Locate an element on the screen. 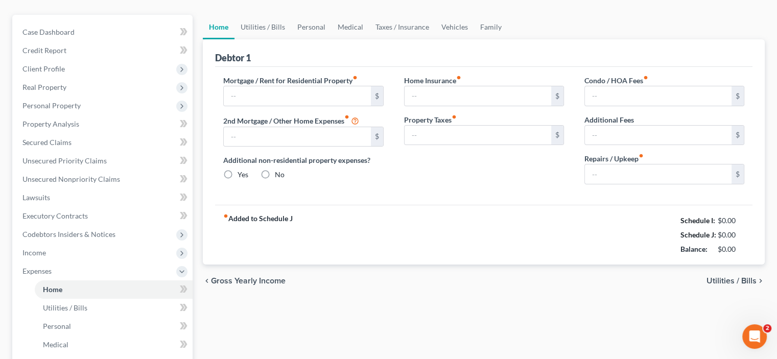 The height and width of the screenshot is (359, 777). span: Home is located at coordinates (53, 289).